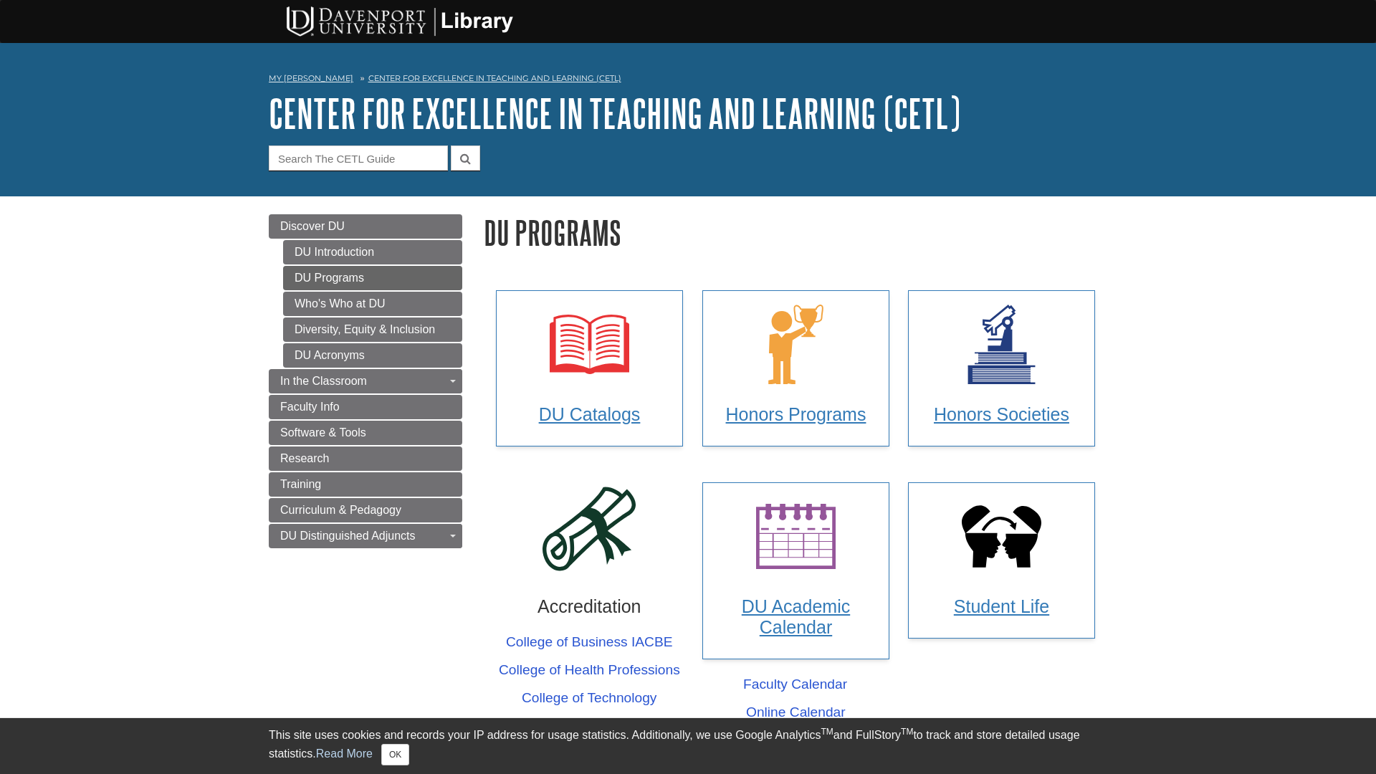 The width and height of the screenshot is (1376, 774). I want to click on a: DU Distinguished Adjuncts, so click(365, 536).